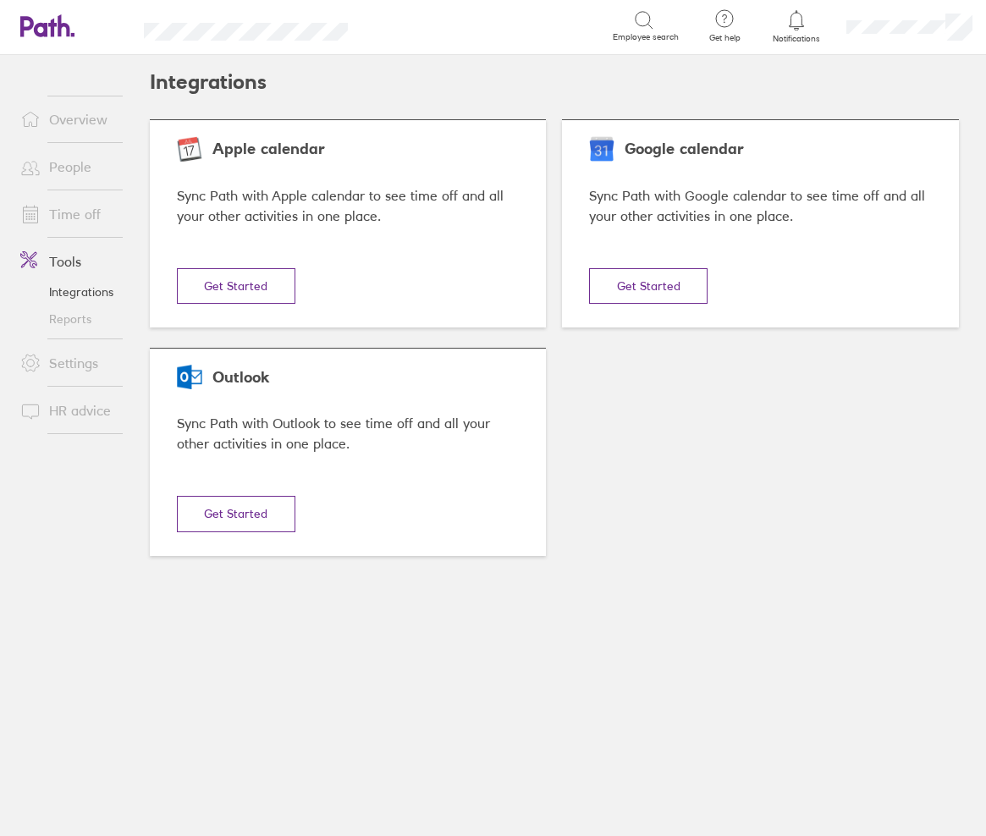 The image size is (986, 836). Describe the element at coordinates (74, 410) in the screenshot. I see `a: HR advice` at that location.